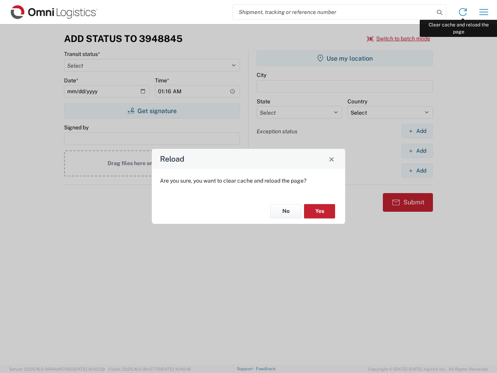 The height and width of the screenshot is (373, 497). What do you see at coordinates (332, 159) in the screenshot?
I see `button: Close` at bounding box center [332, 159].